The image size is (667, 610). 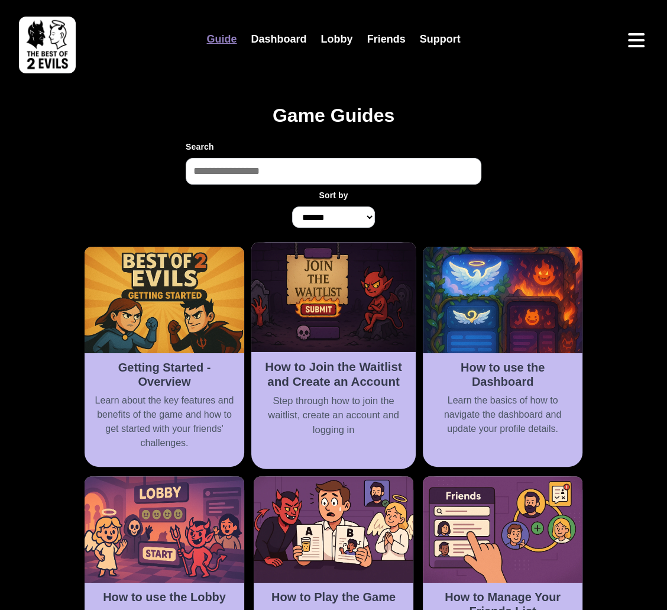 I want to click on img: How to Join the Waitlist and Create an Account, so click(x=334, y=297).